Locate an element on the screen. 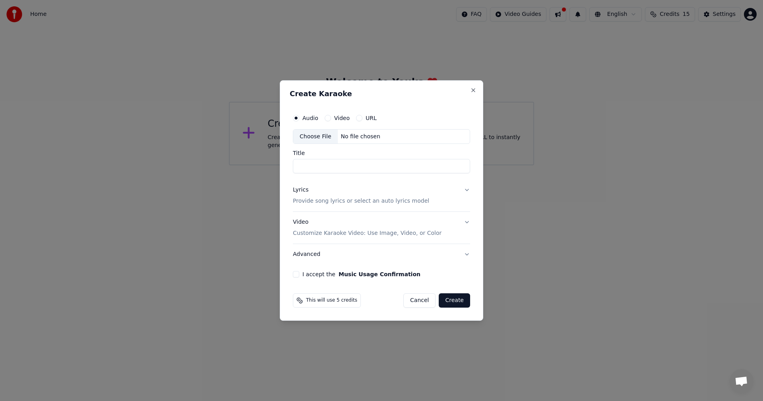 The image size is (763, 401). button: Create is located at coordinates (454, 300).